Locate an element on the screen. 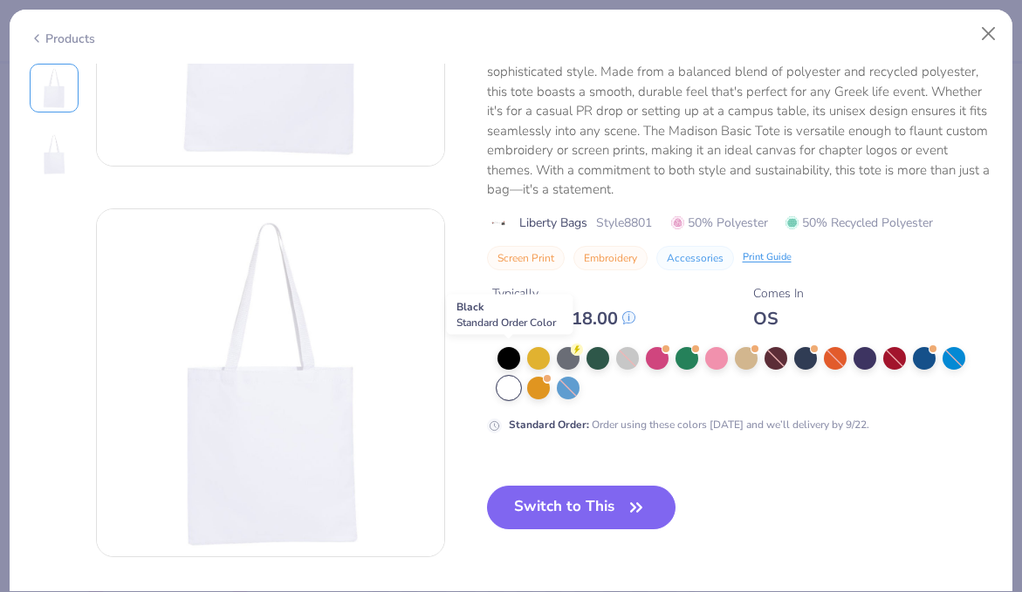  button: Embroidery is located at coordinates (610, 258).